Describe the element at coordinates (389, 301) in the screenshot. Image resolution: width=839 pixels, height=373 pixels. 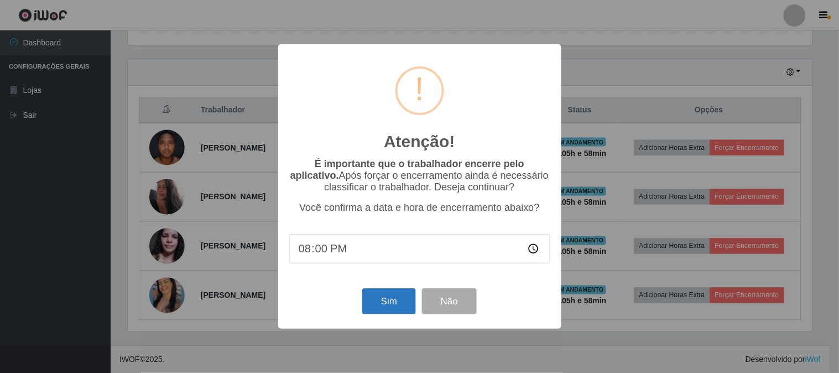
I see `button: Sim` at that location.